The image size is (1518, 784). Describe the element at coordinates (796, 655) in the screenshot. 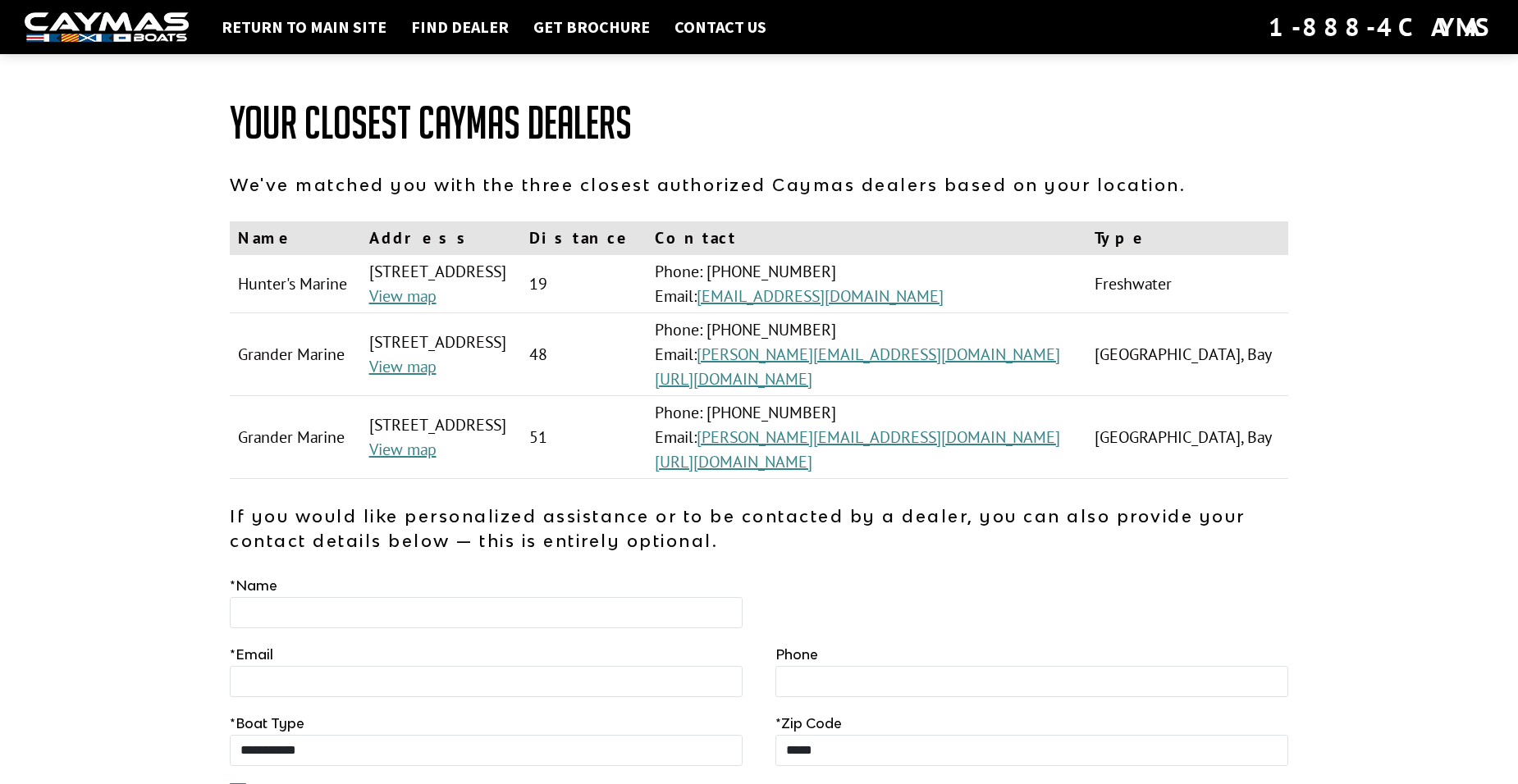

I see `label: Phone` at that location.